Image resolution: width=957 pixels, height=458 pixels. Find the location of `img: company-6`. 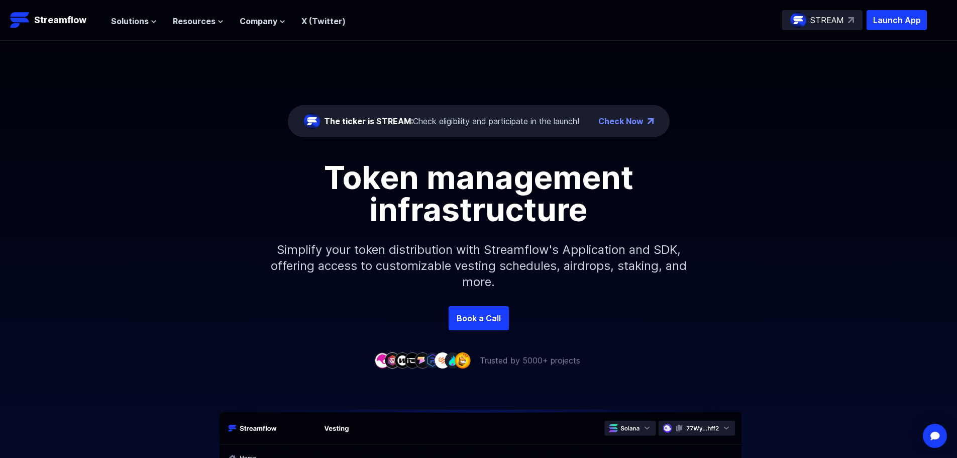

img: company-6 is located at coordinates (433, 360).